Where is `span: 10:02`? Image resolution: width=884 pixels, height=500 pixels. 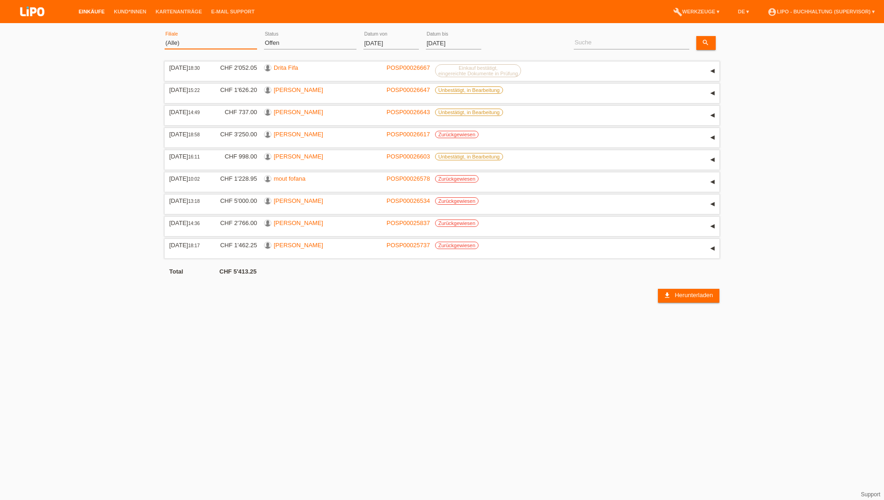 span: 10:02 is located at coordinates (194, 179).